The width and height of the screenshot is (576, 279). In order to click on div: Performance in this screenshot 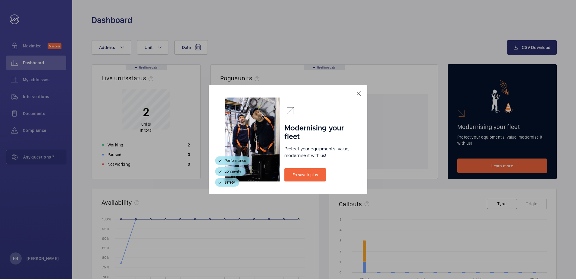, I will do `click(233, 160)`.